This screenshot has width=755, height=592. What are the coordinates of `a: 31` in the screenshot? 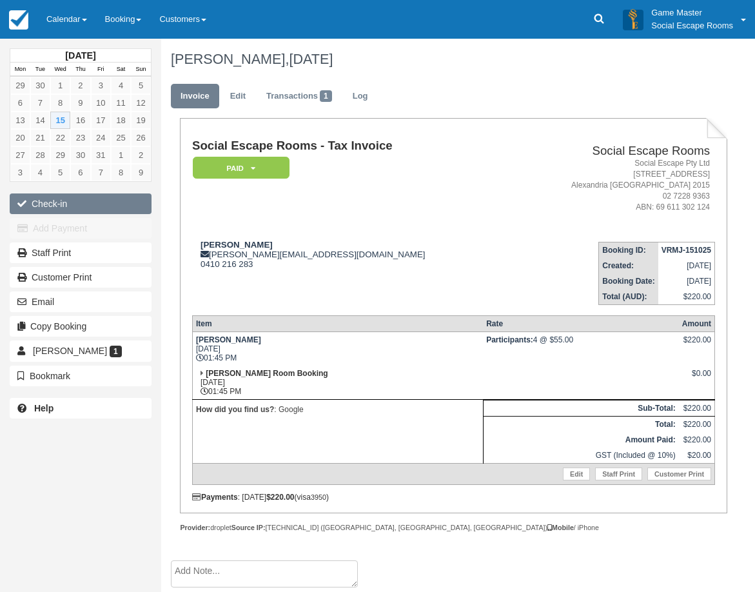 It's located at (101, 155).